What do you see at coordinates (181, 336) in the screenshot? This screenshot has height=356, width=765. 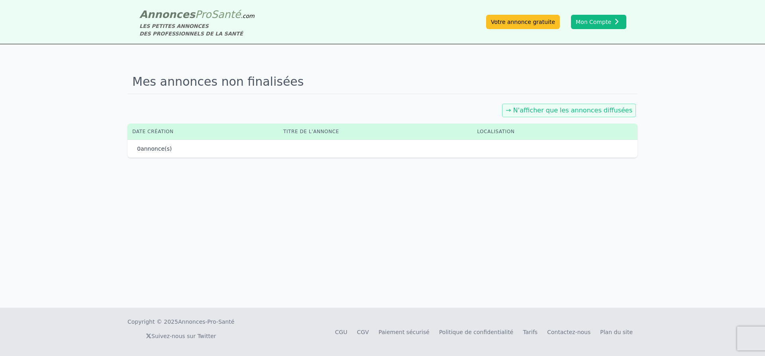 I see `a: Suivez-nous sur Twitter` at bounding box center [181, 336].